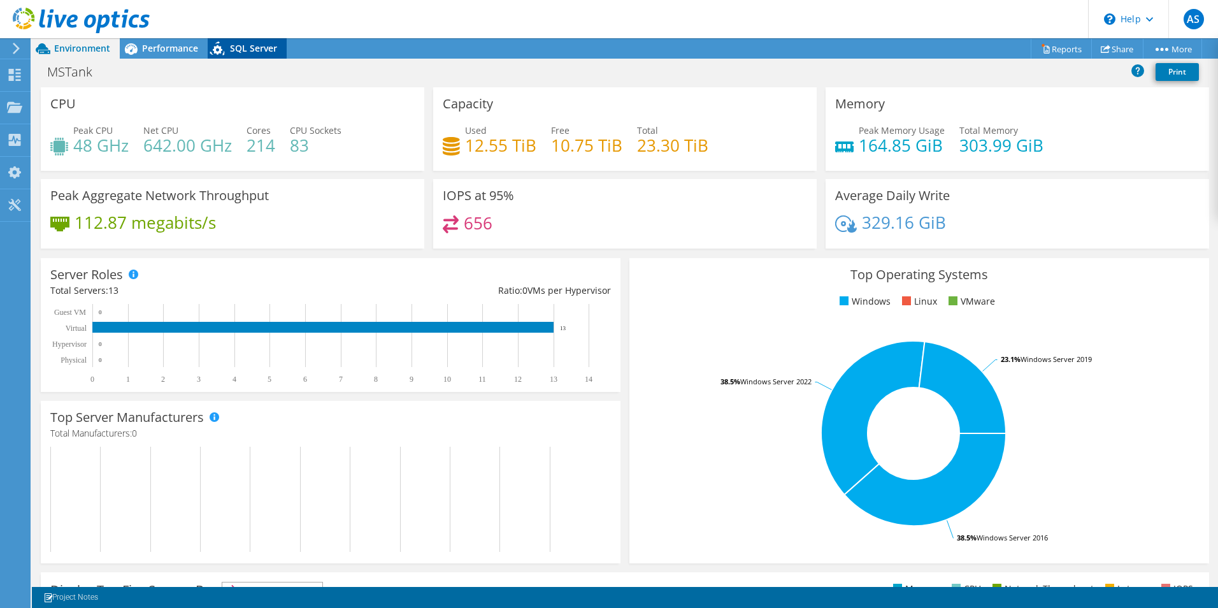  What do you see at coordinates (269, 379) in the screenshot?
I see `text: 5` at bounding box center [269, 379].